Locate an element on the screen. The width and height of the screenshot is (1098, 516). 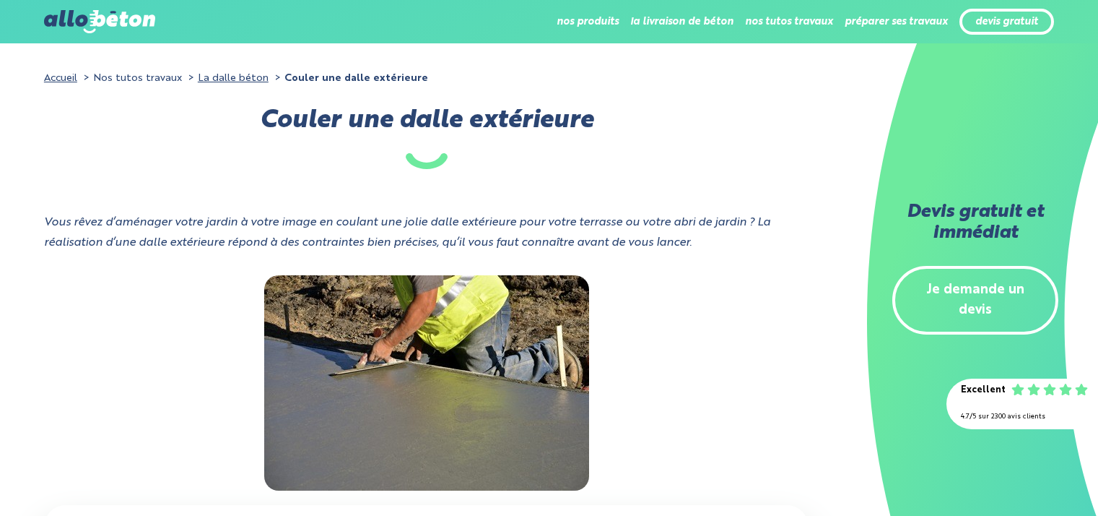
img: allobéton is located at coordinates (100, 22).